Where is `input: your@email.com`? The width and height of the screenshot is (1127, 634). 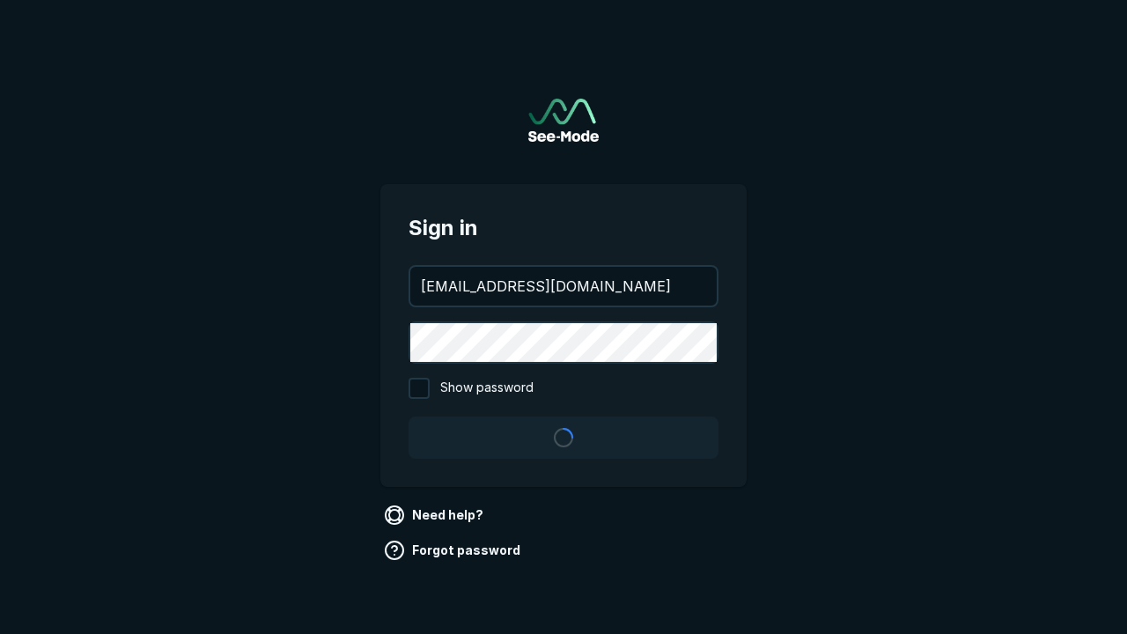 input: your@email.com is located at coordinates (563, 286).